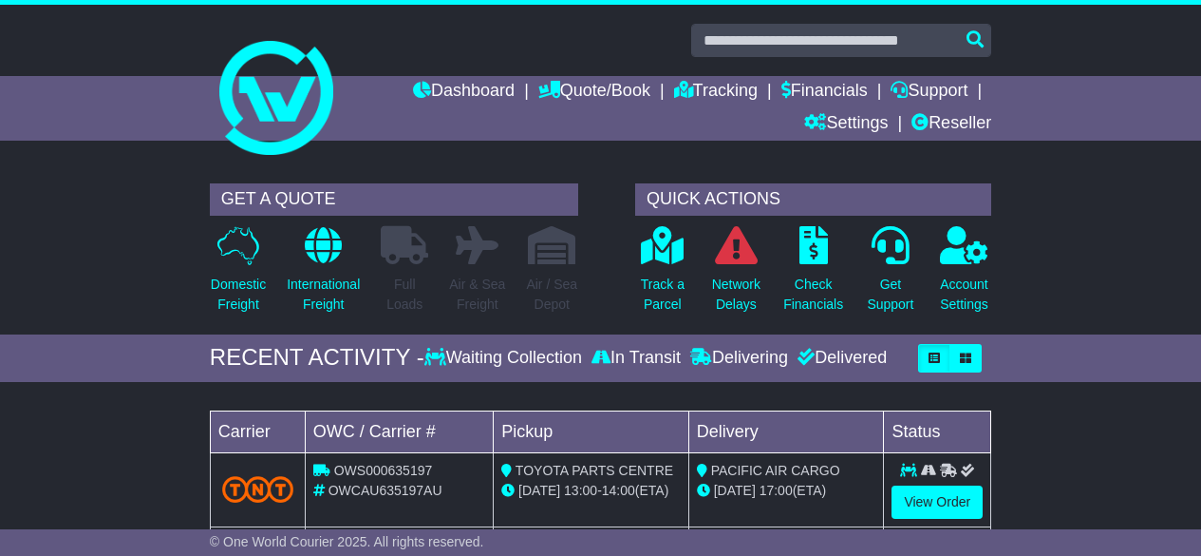 The image size is (1201, 556). I want to click on div: In Transit, so click(636, 358).